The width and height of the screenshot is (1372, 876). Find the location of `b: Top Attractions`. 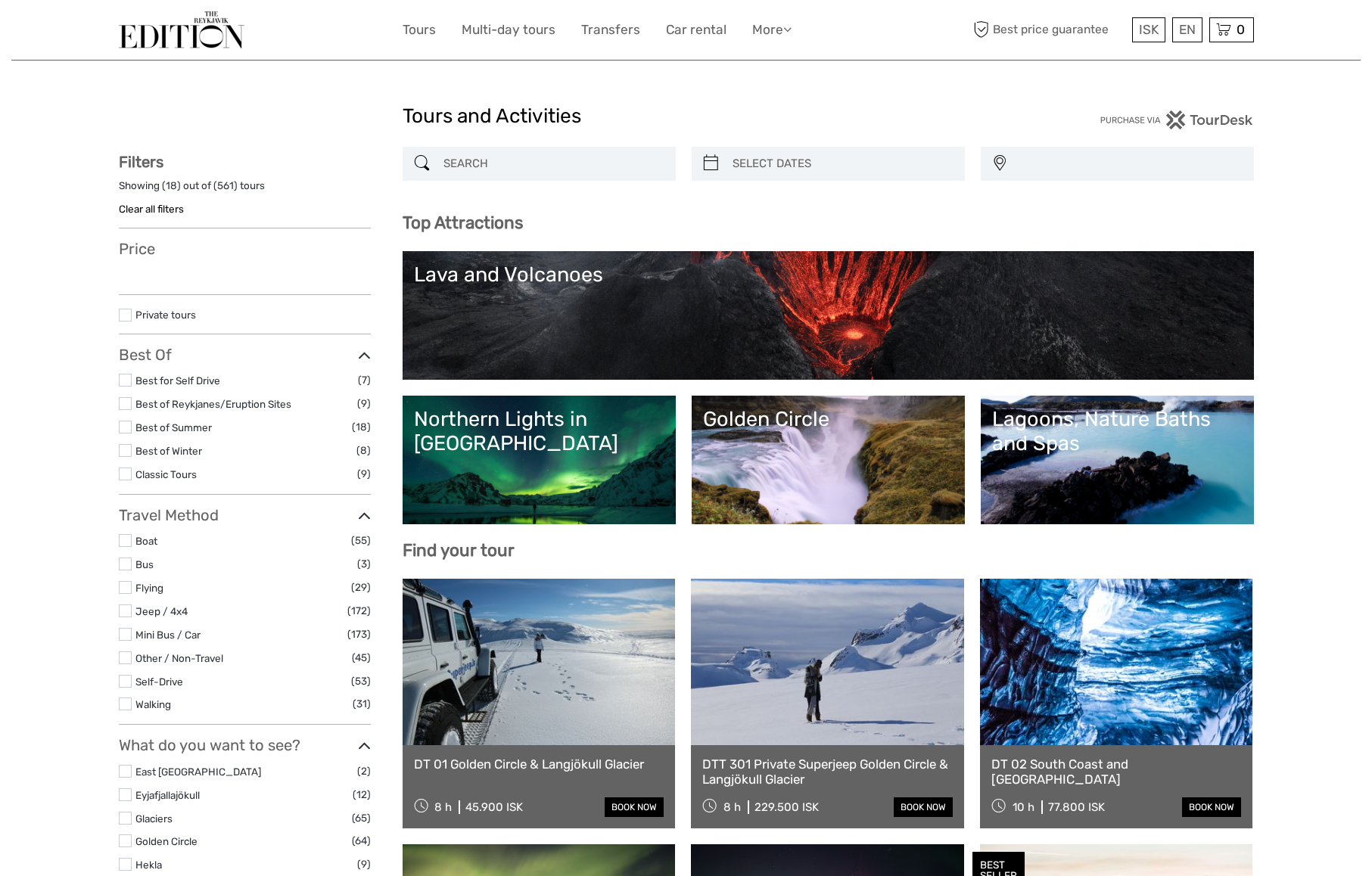

b: Top Attractions is located at coordinates (462, 222).